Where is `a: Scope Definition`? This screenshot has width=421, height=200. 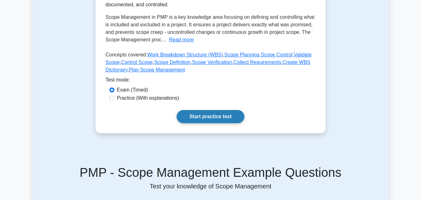
a: Scope Definition is located at coordinates (172, 62).